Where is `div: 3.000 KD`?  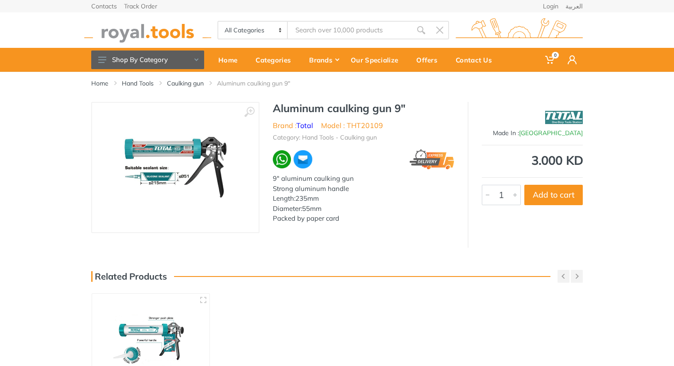 div: 3.000 KD is located at coordinates (532, 160).